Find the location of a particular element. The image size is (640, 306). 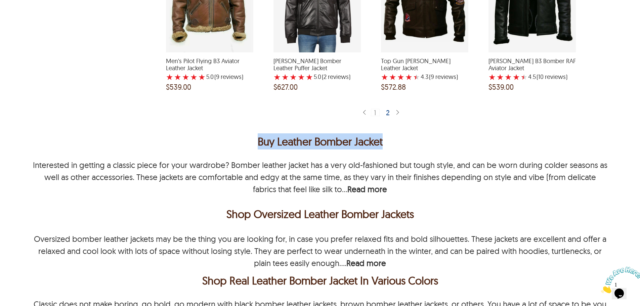

div: Shop Real Leather Bomber Jacket In Various Colors is located at coordinates (320, 281).